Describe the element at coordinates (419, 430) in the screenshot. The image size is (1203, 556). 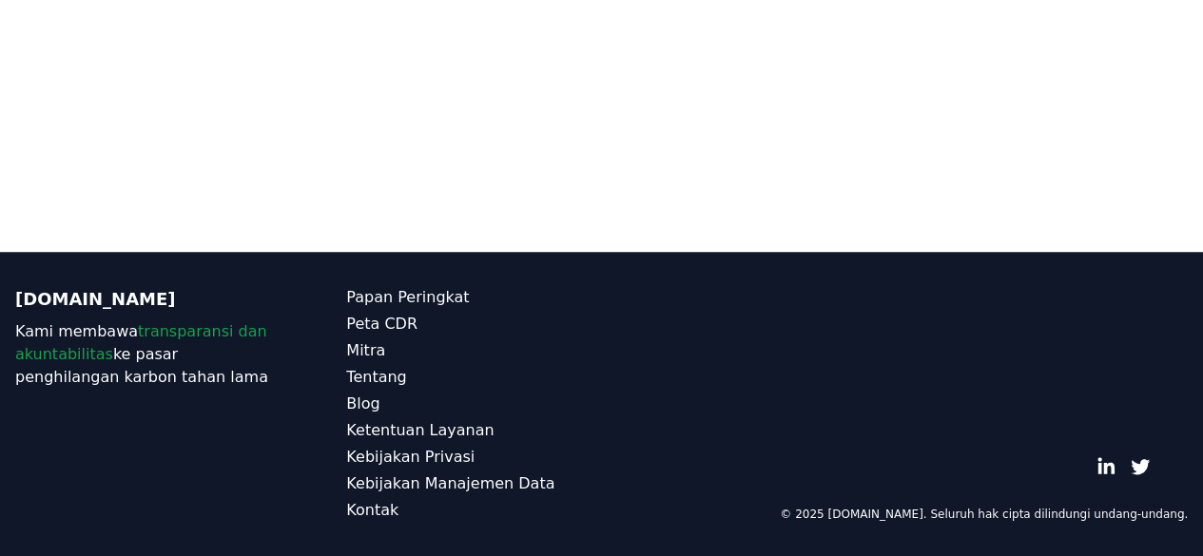
I see `font: Ketentuan Layanan` at that location.